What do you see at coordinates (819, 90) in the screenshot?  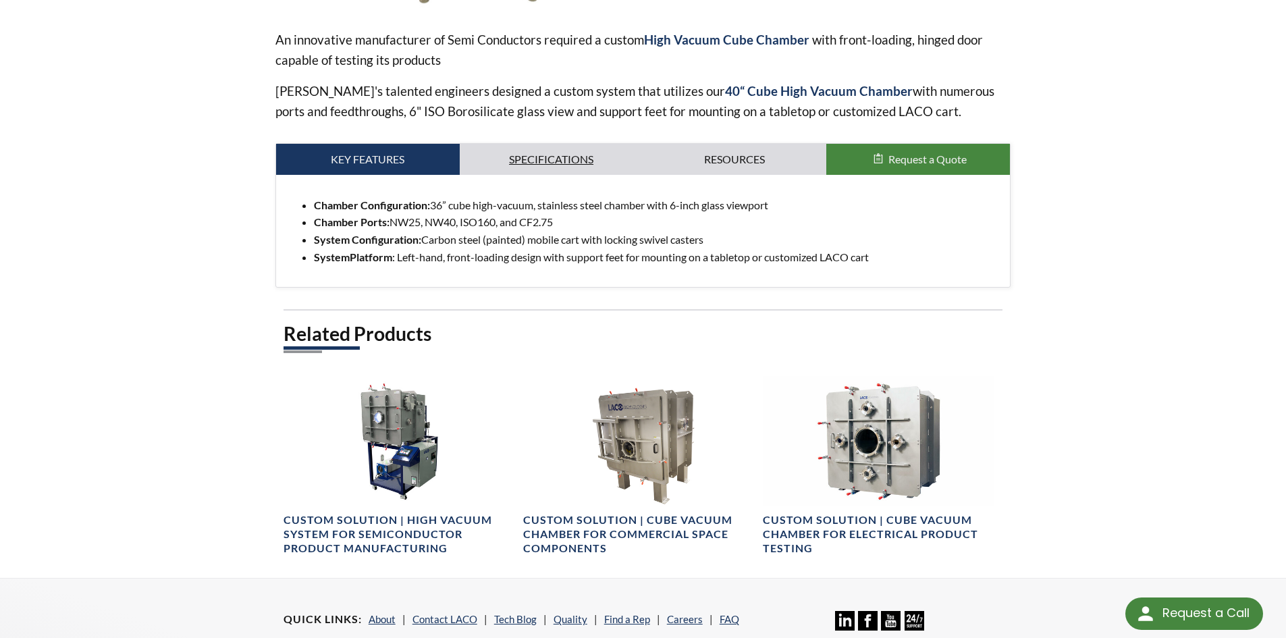 I see `strong: 40“ Cube High Vacuum Chamber` at bounding box center [819, 90].